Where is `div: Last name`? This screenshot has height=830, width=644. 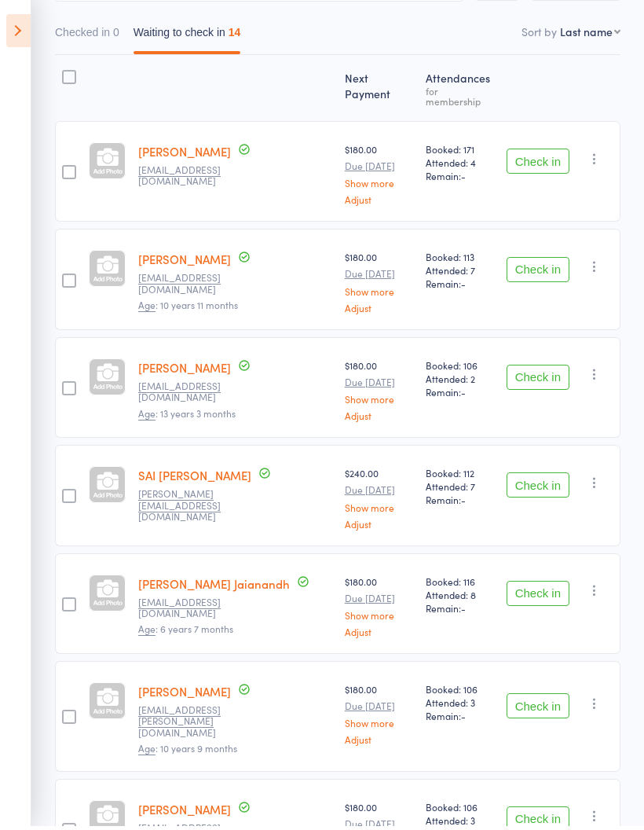 div: Last name is located at coordinates (586, 35).